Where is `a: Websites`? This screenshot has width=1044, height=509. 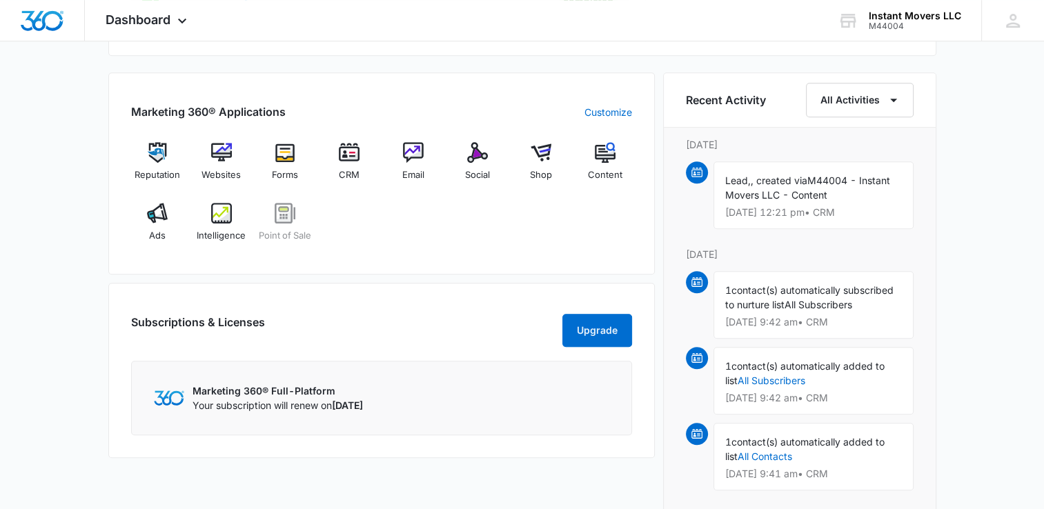
a: Websites is located at coordinates (221, 167).